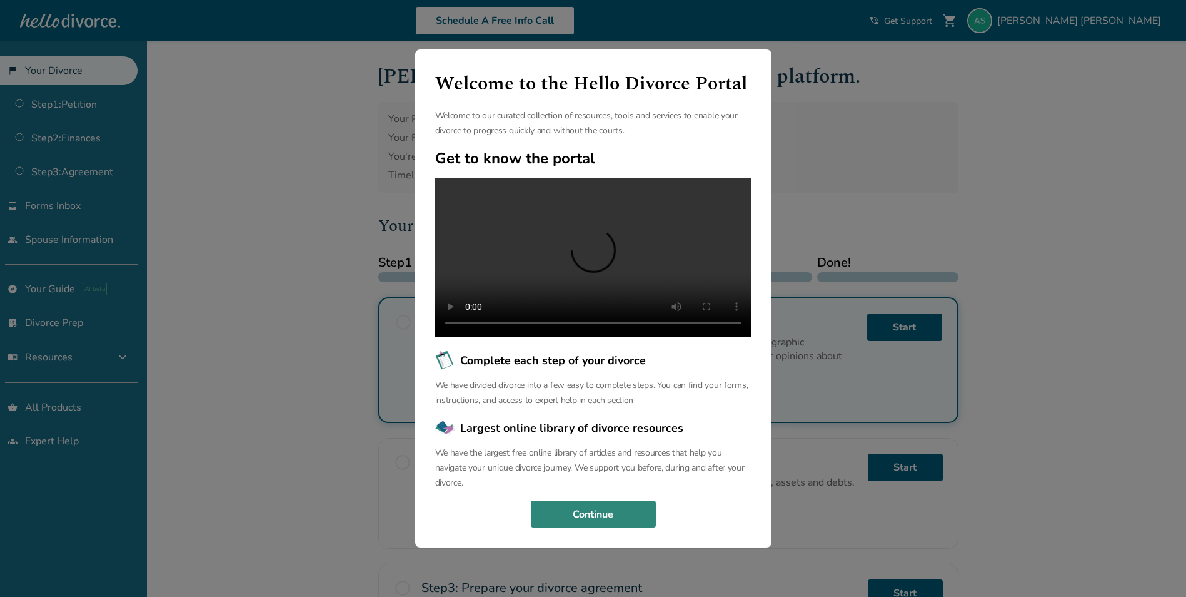  What do you see at coordinates (593, 123) in the screenshot?
I see `p: Welcome to our curated collection of resources, tools and services to enable your divorce to prog...` at bounding box center [593, 123].